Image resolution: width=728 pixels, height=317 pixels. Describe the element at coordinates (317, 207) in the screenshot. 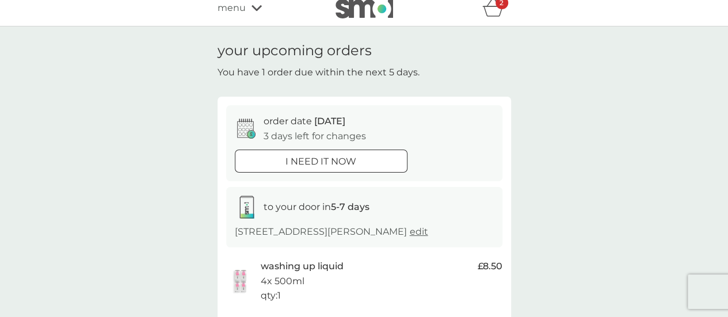

I see `span: to your door in` at that location.